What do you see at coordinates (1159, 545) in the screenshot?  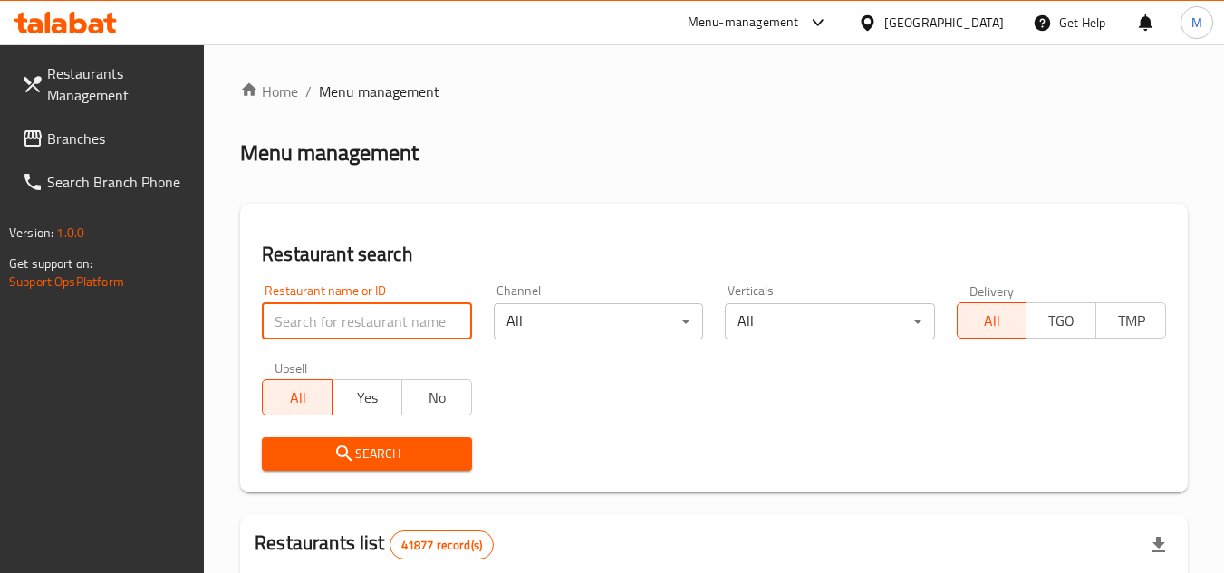 I see `div: Export file` at bounding box center [1159, 545].